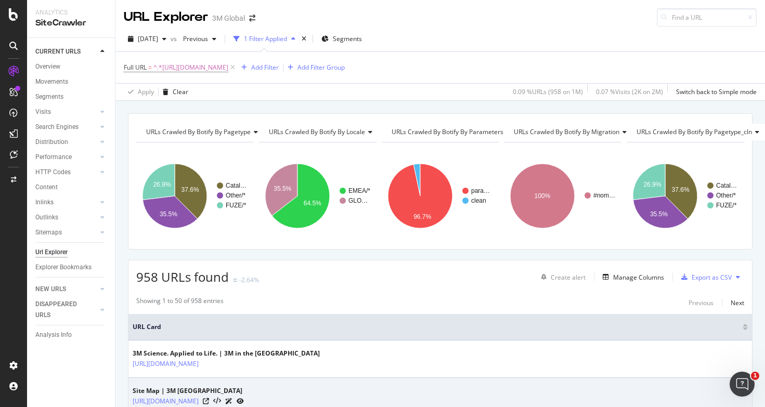  What do you see at coordinates (66, 172) in the screenshot?
I see `a: HTTP Codes` at bounding box center [66, 172].